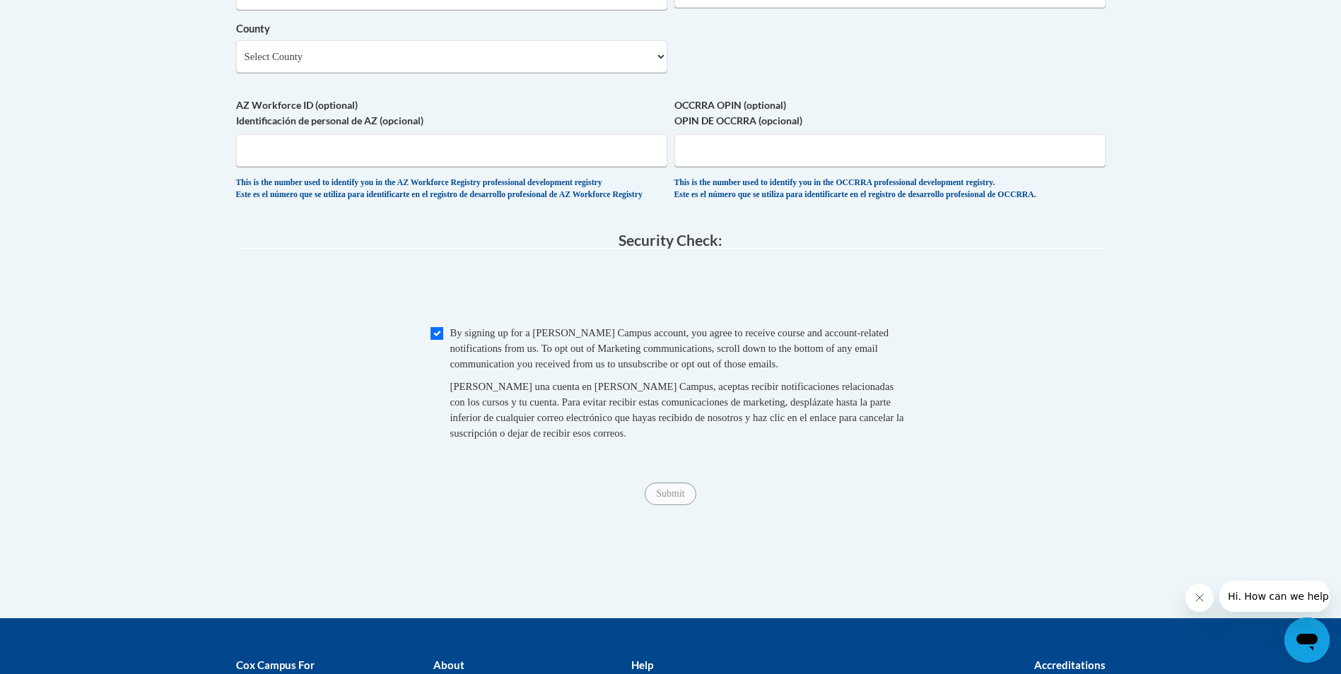 The width and height of the screenshot is (1341, 674). Describe the element at coordinates (1069, 665) in the screenshot. I see `b: Accreditations` at that location.